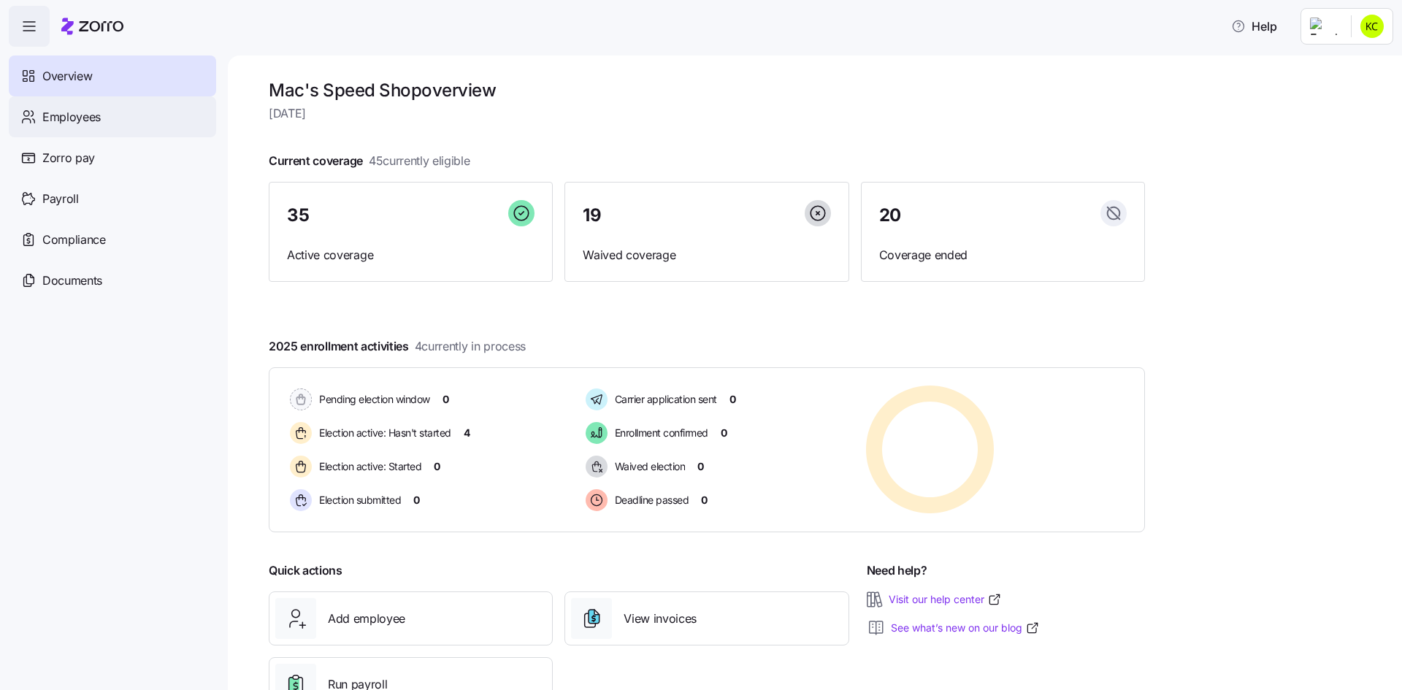  What do you see at coordinates (72, 117) in the screenshot?
I see `span: Employees` at bounding box center [72, 117].